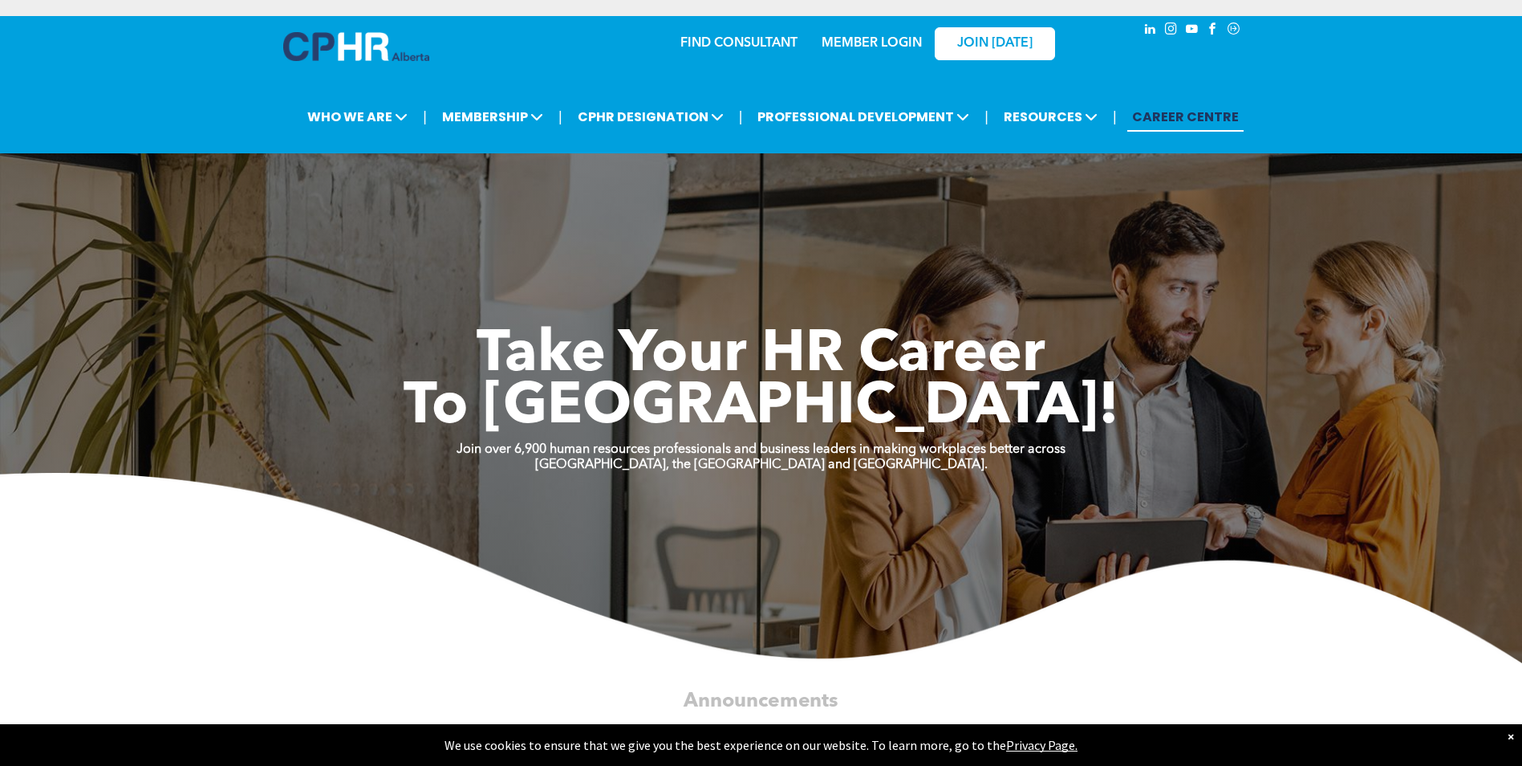 The height and width of the screenshot is (766, 1522). What do you see at coordinates (1511, 736) in the screenshot?
I see `div: Dismiss notification` at bounding box center [1511, 736].